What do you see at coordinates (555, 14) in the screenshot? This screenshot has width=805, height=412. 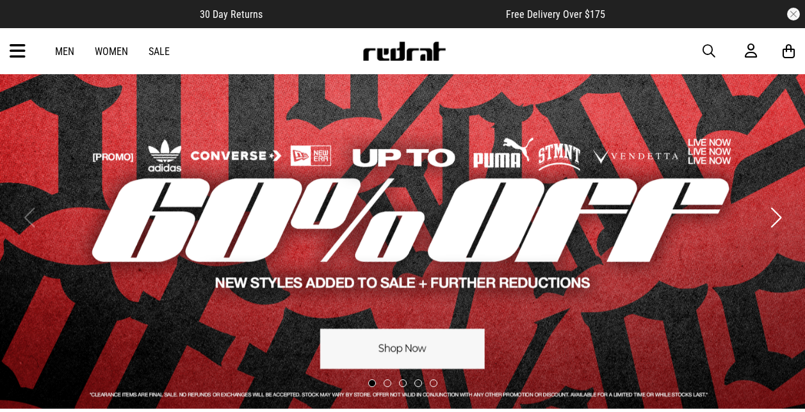 I see `span: Free Delivery Over $175` at bounding box center [555, 14].